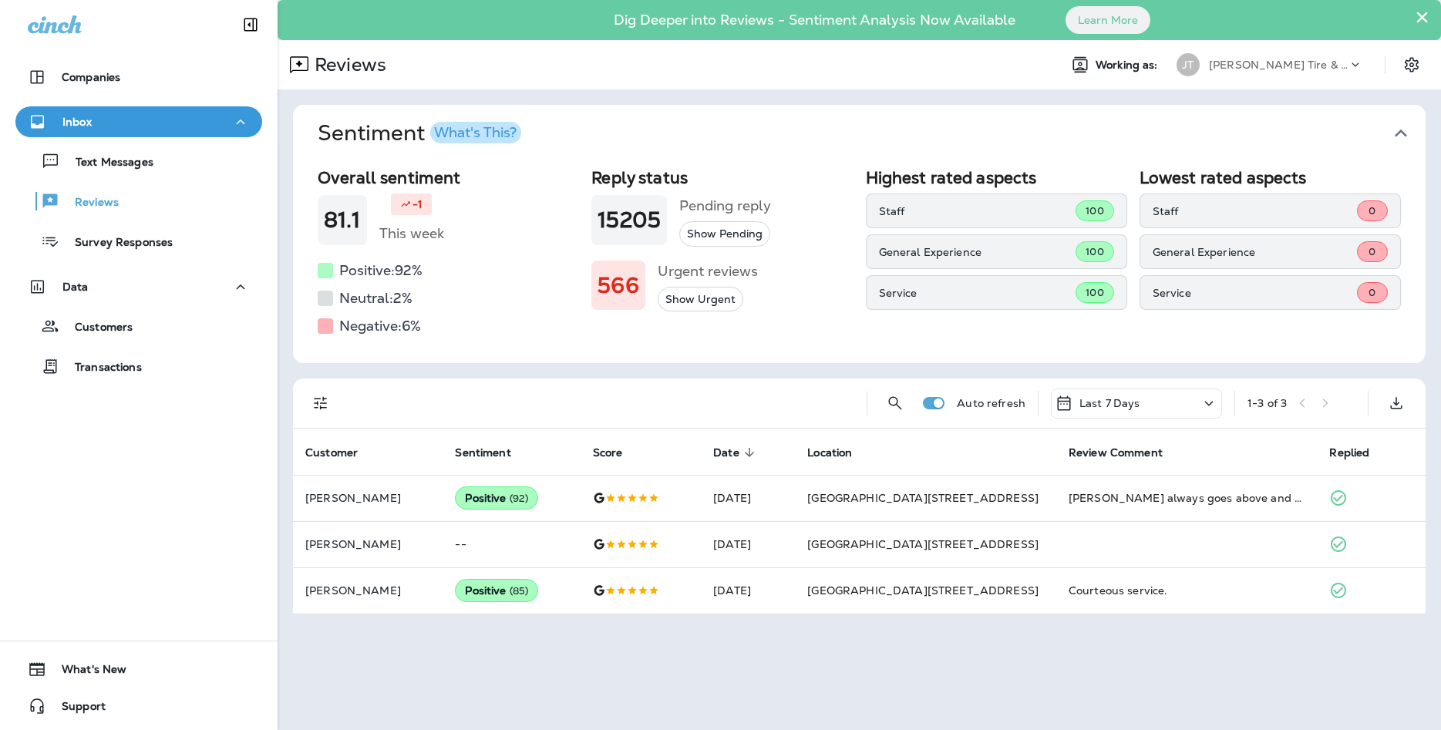 This screenshot has height=730, width=1441. Describe the element at coordinates (519, 498) in the screenshot. I see `span: ( 92 )` at that location.